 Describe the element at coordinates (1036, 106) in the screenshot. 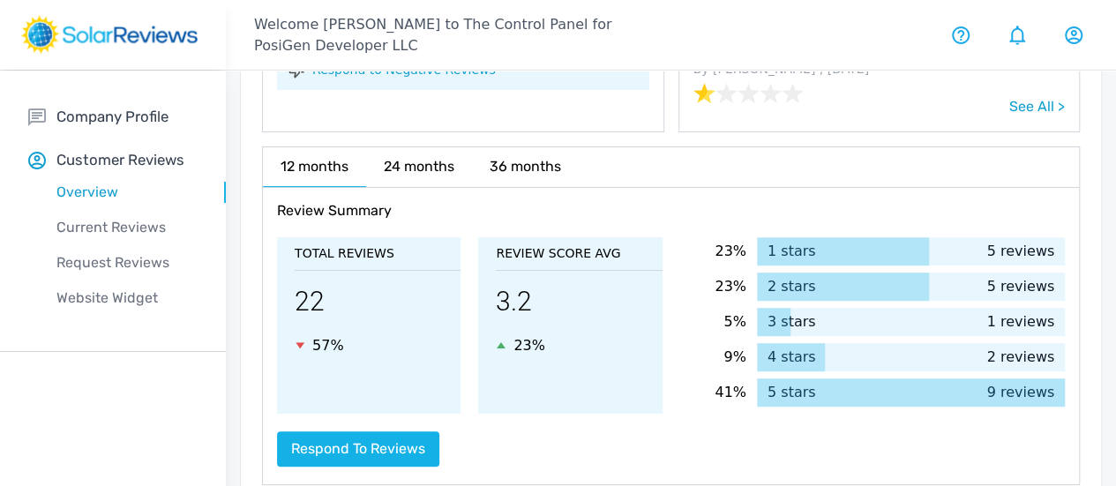

I see `span: See All >` at that location.